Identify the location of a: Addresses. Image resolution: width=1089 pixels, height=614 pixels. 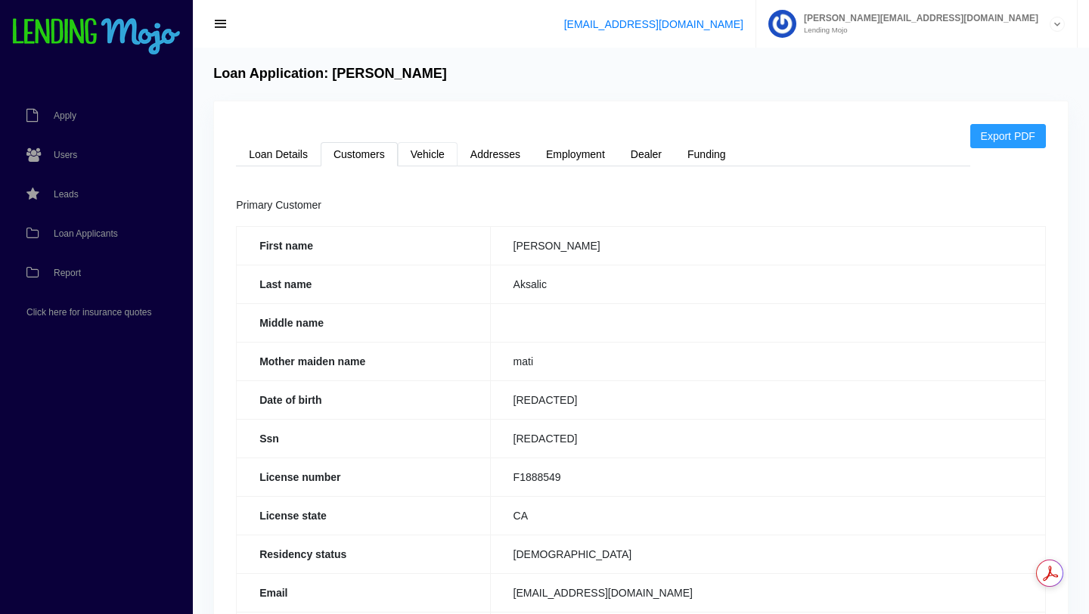
(495, 154).